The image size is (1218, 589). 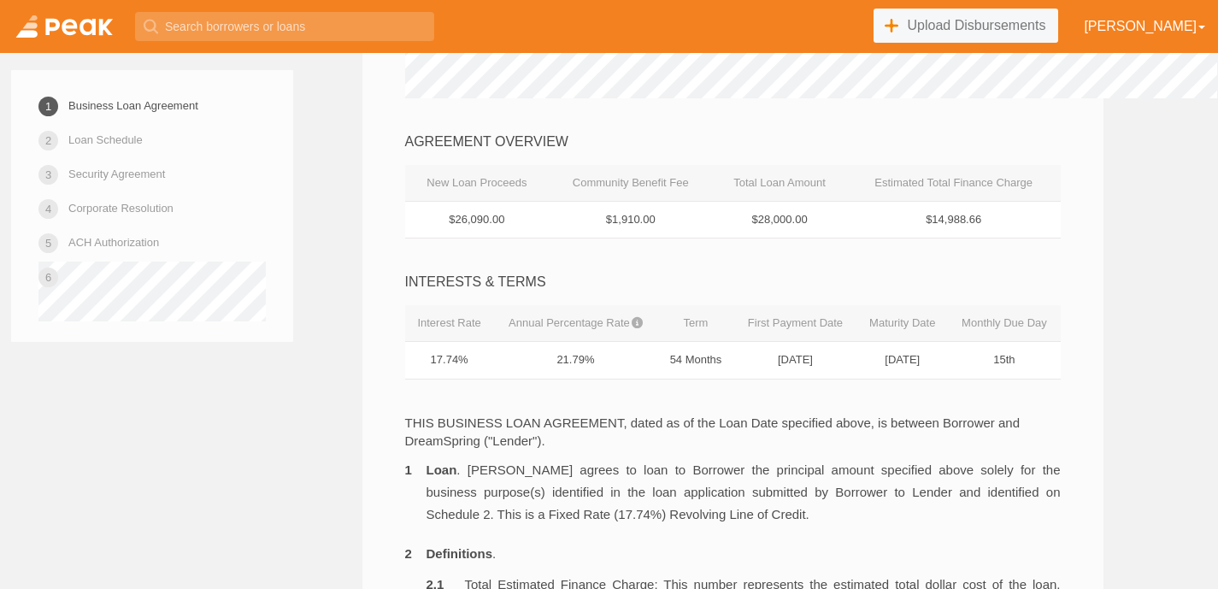 I want to click on a: Corporate Resolution, so click(x=121, y=208).